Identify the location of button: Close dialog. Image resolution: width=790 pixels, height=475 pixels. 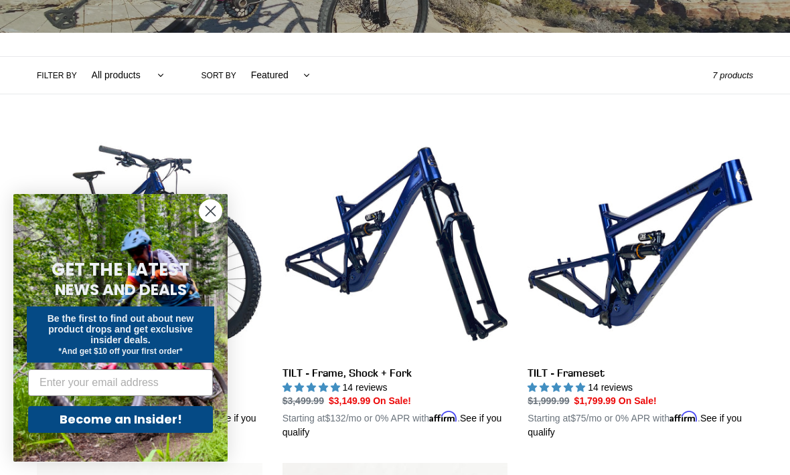
(210, 211).